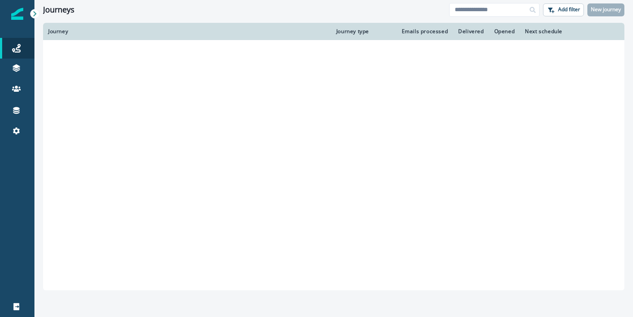 The image size is (633, 317). I want to click on div: Journey, so click(187, 31).